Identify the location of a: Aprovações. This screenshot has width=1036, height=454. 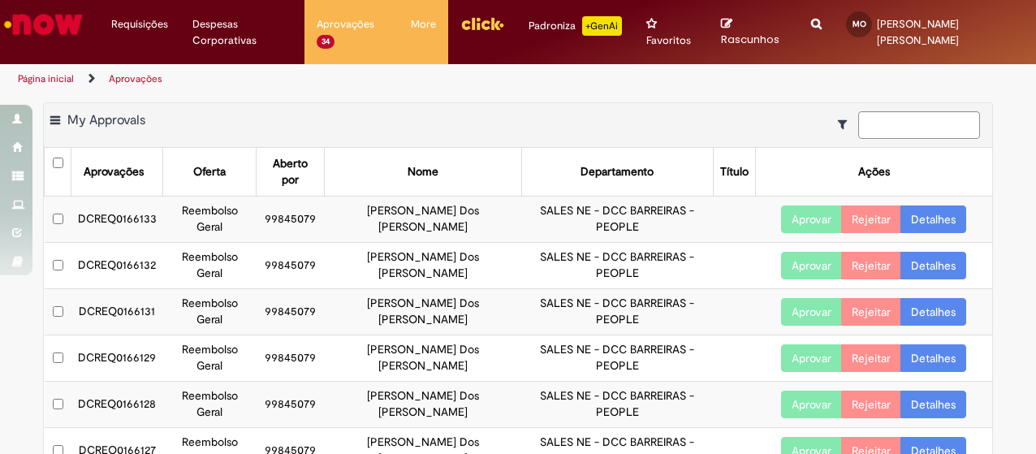
(136, 79).